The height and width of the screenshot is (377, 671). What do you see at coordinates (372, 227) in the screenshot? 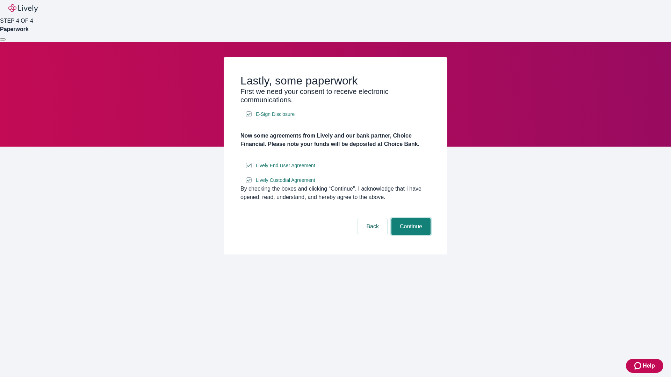
I see `button: Back` at bounding box center [372, 227].